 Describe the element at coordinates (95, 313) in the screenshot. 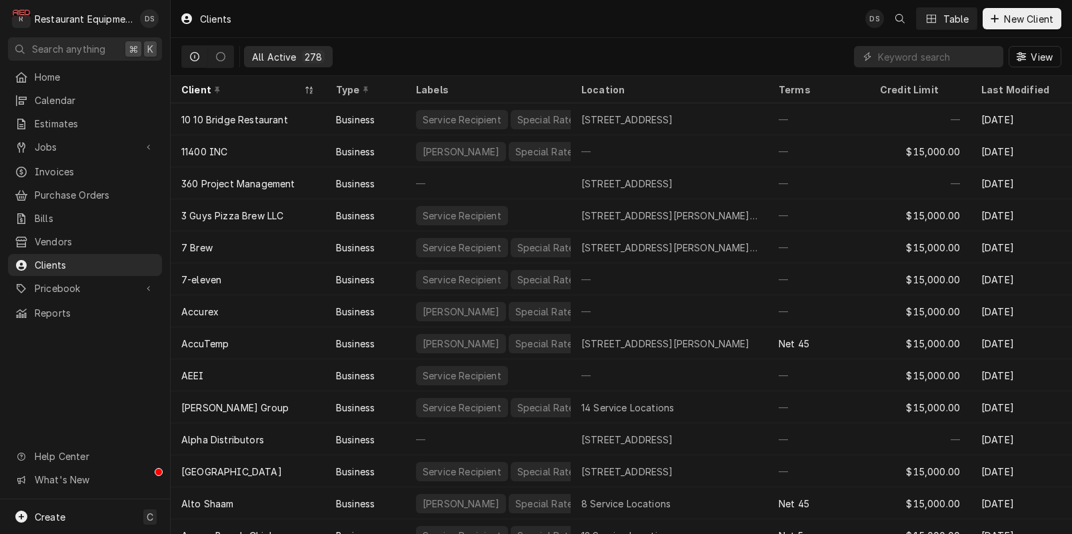

I see `span: Reports` at that location.